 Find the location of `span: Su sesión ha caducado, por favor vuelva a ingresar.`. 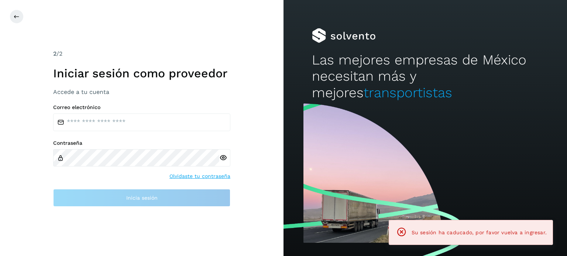

span: Su sesión ha caducado, por favor vuelva a ingresar. is located at coordinates (479, 233).